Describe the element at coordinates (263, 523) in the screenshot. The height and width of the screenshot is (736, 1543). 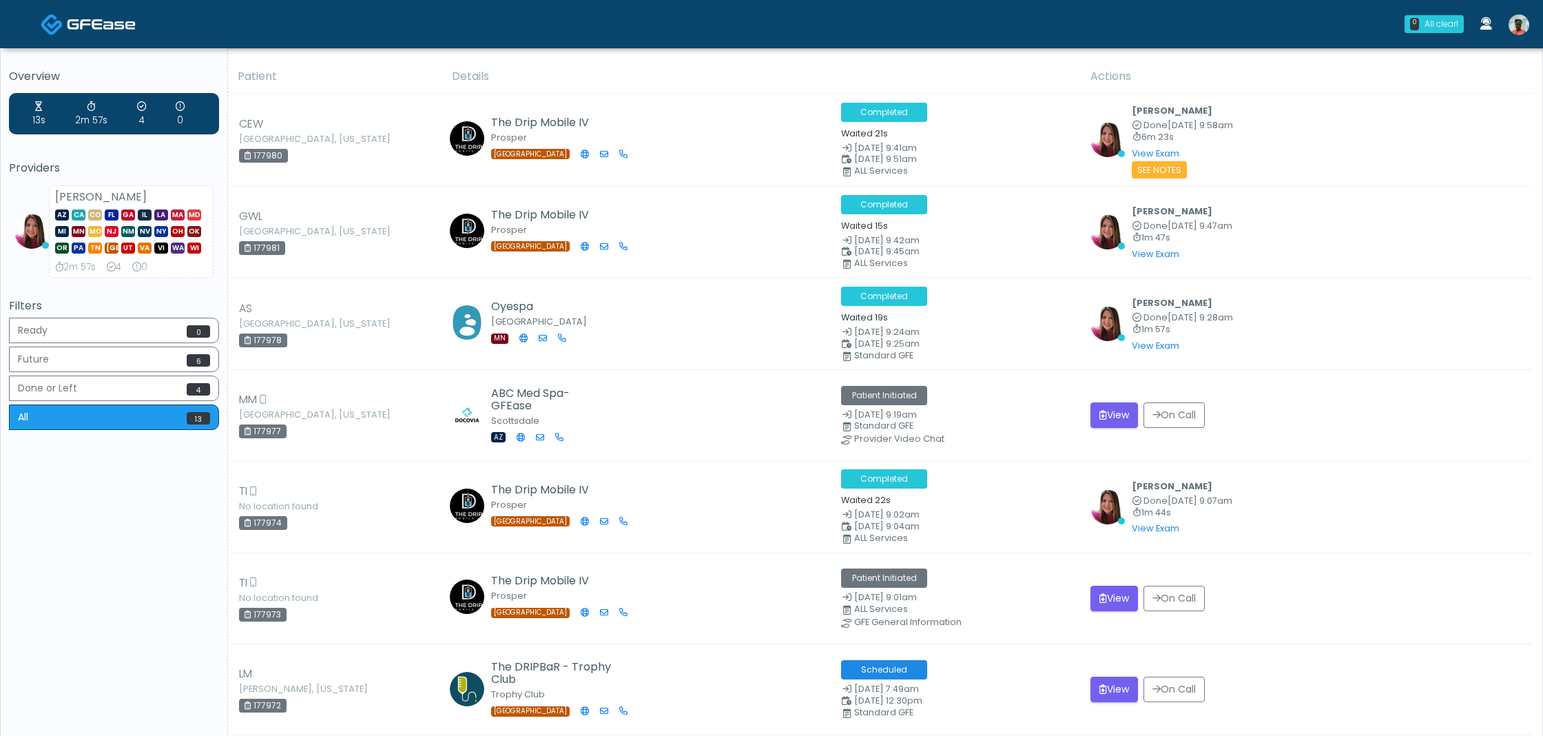
I see `div: 177974` at that location.